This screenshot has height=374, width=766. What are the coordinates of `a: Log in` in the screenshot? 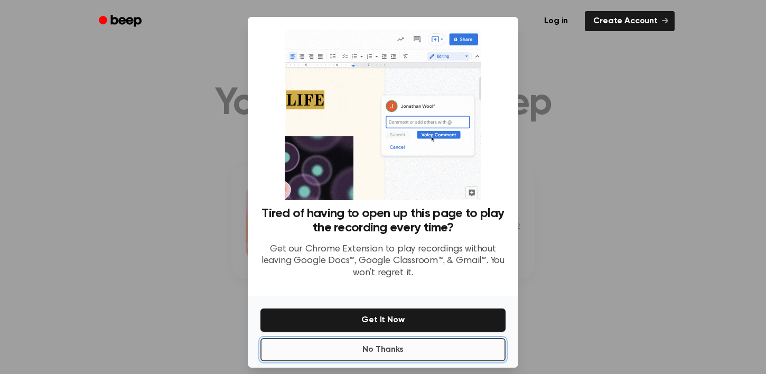 It's located at (556, 21).